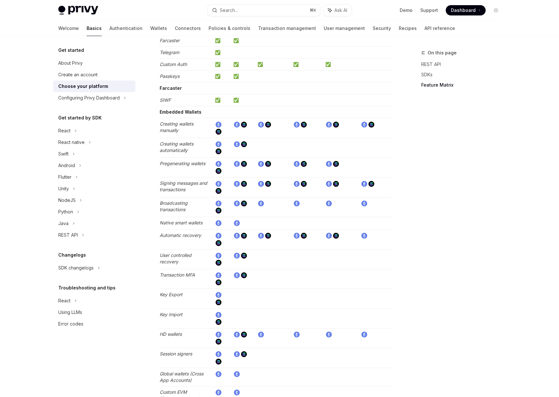 The image size is (559, 397). Describe the element at coordinates (170, 40) in the screenshot. I see `em: Farcaster` at that location.